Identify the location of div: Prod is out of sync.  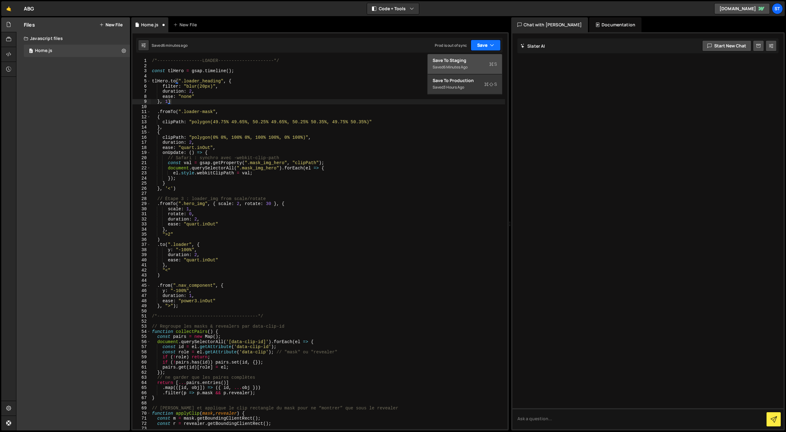
(451, 45).